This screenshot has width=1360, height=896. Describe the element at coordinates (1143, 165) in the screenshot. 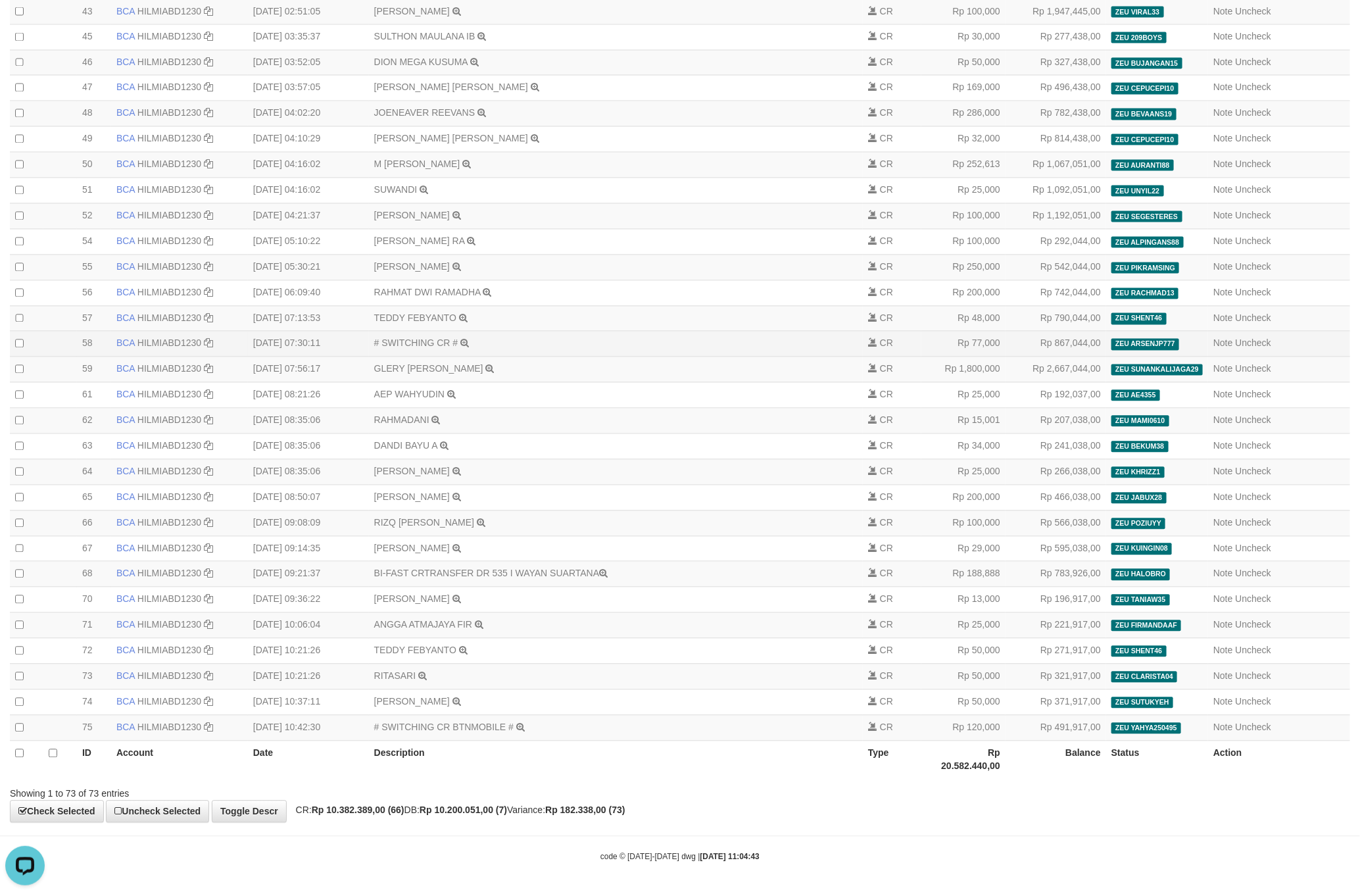

I see `span: ZEU AURANTI88` at that location.